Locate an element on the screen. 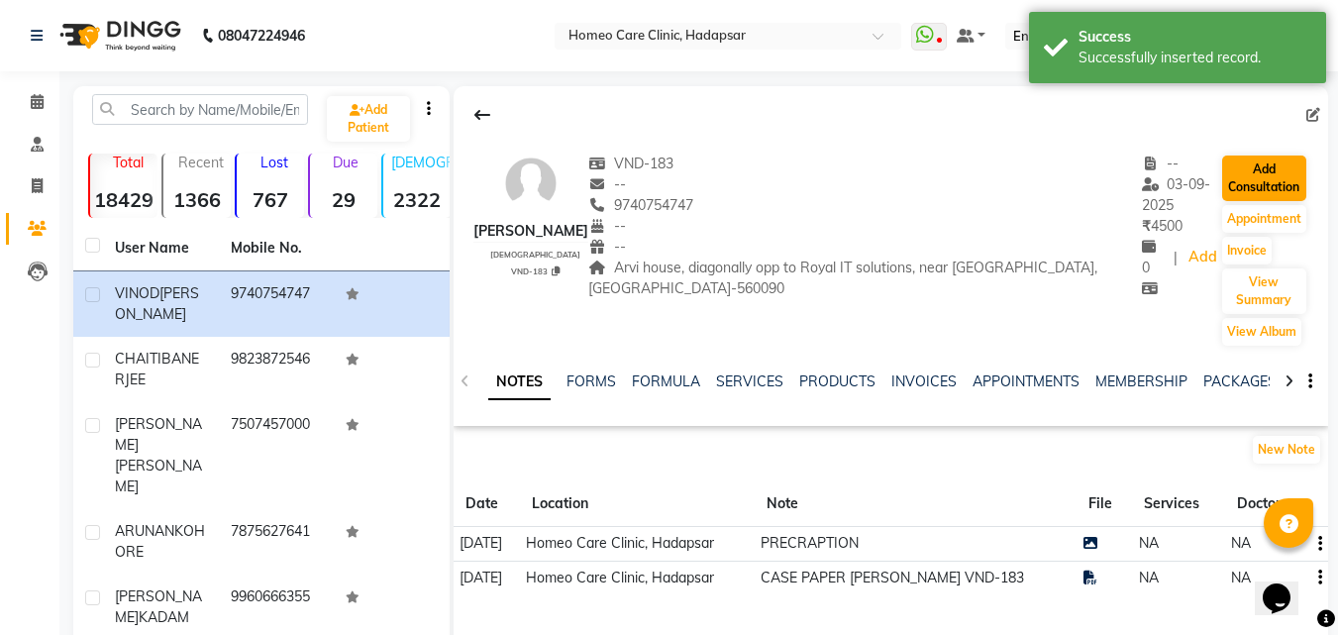  th: Doctor is located at coordinates (1264, 504).